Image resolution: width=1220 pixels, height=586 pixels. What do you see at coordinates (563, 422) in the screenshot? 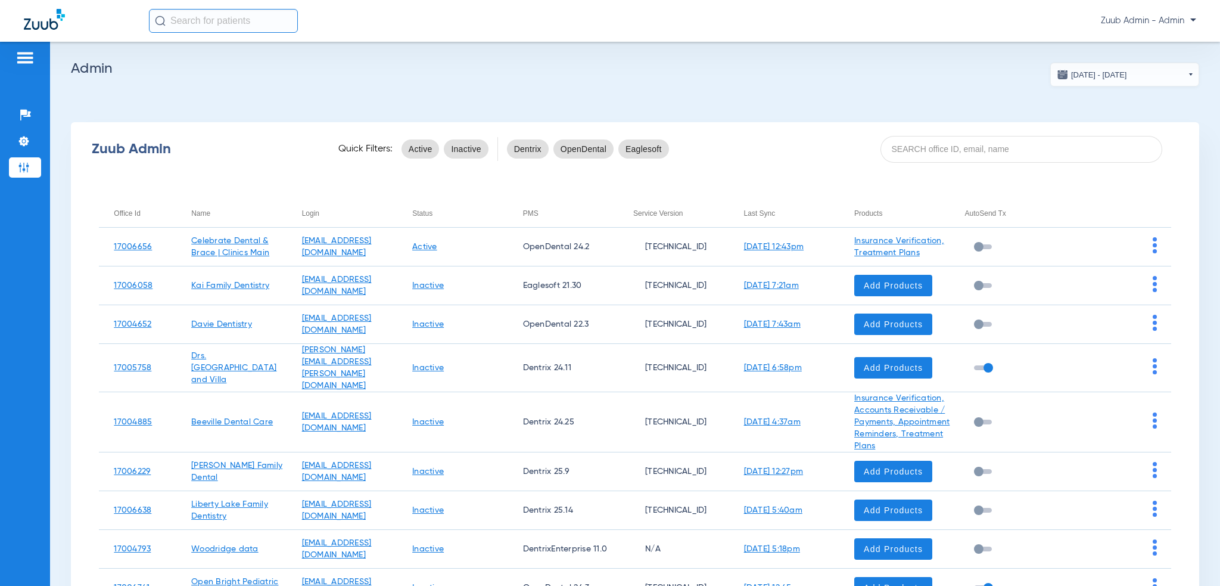
I see `td: Dentrix 24.25` at bounding box center [563, 422].